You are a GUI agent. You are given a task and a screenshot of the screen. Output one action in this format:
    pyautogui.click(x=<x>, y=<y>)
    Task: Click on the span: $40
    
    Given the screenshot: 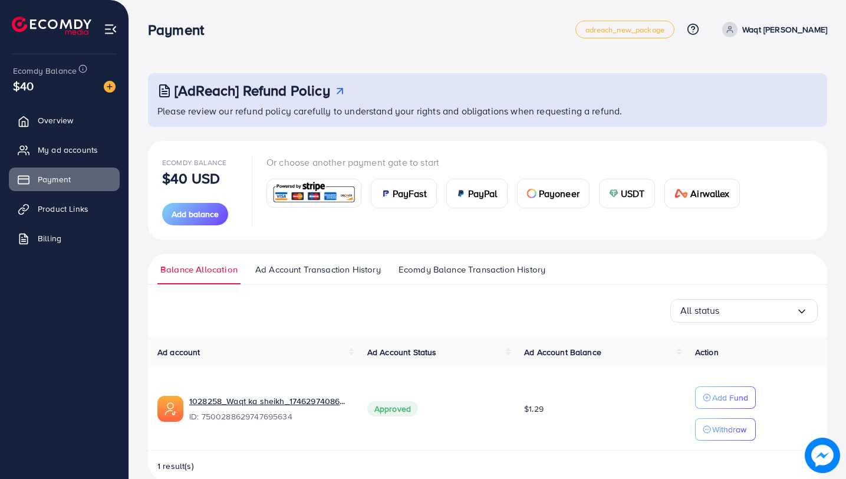 What is the action you would take?
    pyautogui.click(x=23, y=85)
    